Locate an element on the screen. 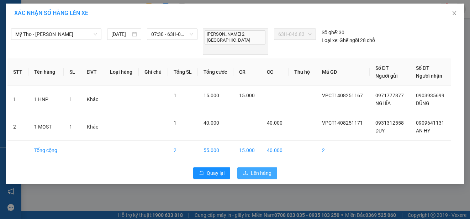  th: Tổng cước is located at coordinates (216, 72).